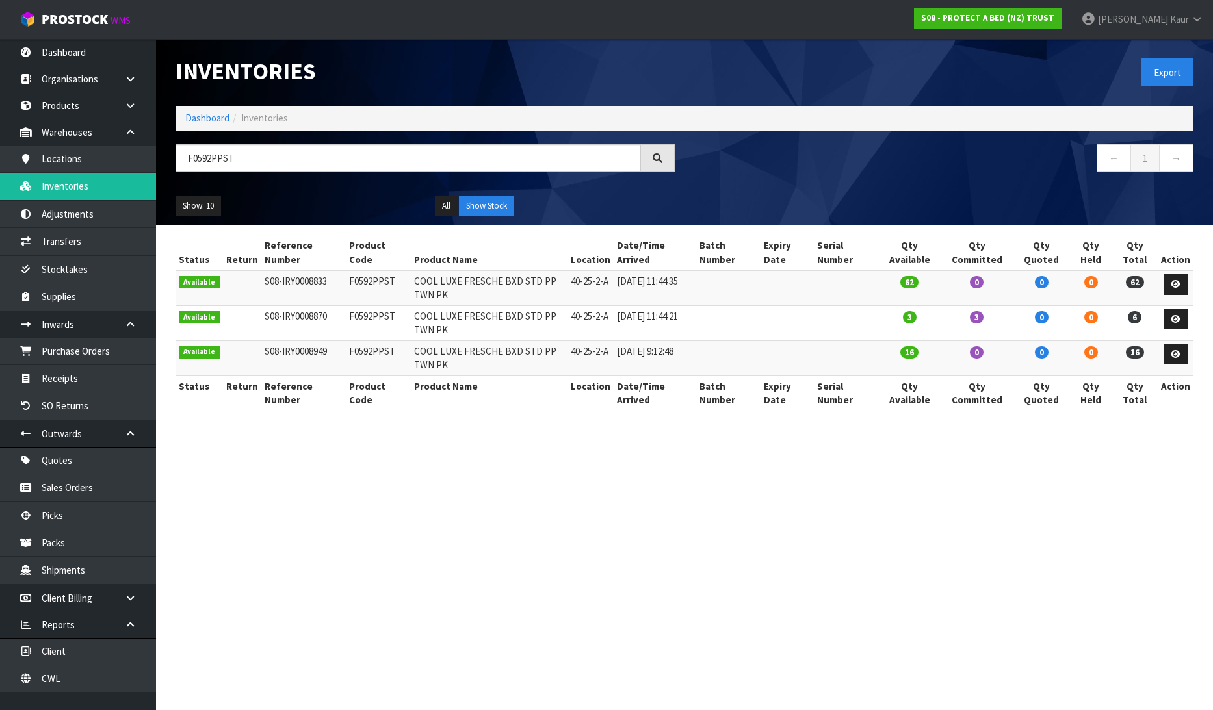 Image resolution: width=1213 pixels, height=710 pixels. What do you see at coordinates (75, 19) in the screenshot?
I see `span: ProStock` at bounding box center [75, 19].